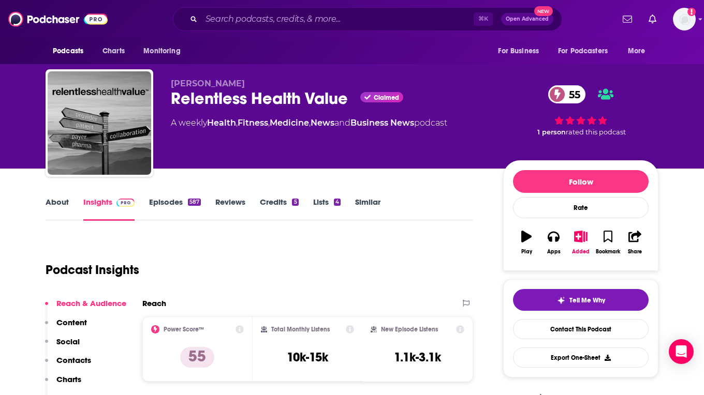 The image size is (704, 395). What do you see at coordinates (342, 123) in the screenshot?
I see `span: and` at bounding box center [342, 123].